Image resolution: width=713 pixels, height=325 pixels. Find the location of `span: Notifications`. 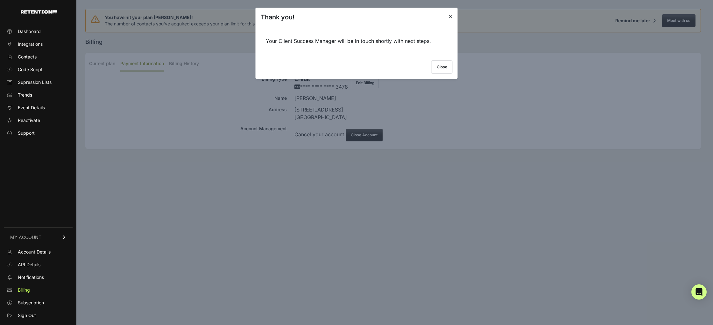

span: Notifications is located at coordinates (31, 278).